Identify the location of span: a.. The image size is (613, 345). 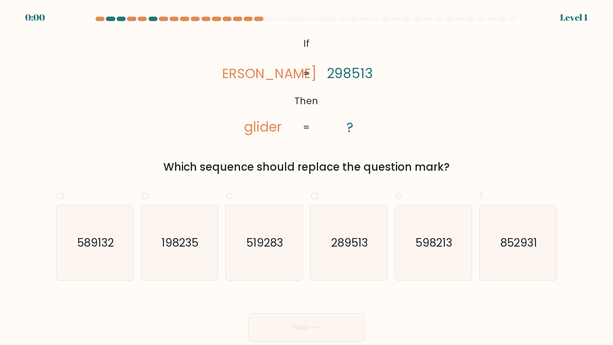
(62, 195).